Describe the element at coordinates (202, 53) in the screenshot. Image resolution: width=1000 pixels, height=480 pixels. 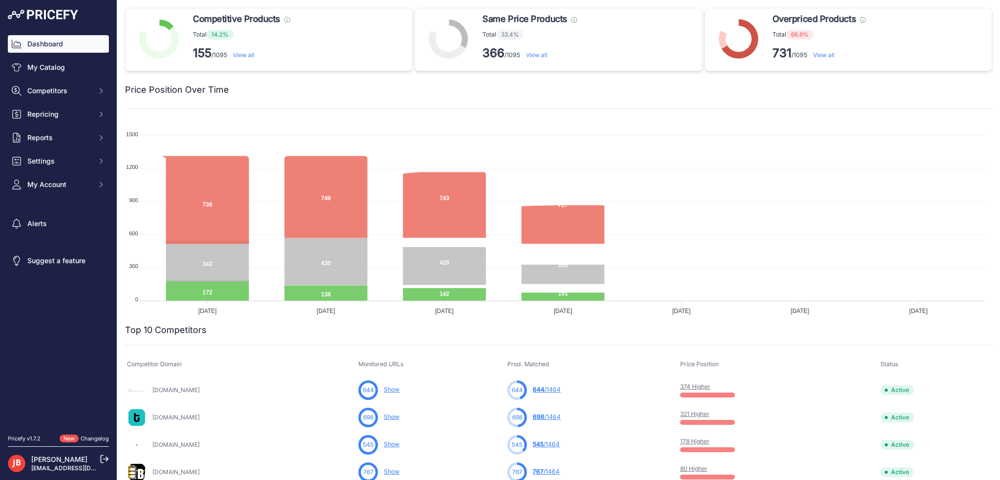
I see `strong: 155` at that location.